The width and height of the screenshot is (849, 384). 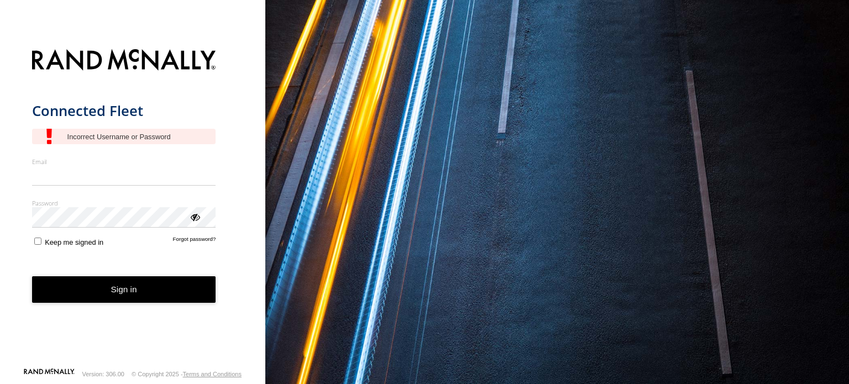 I want to click on form: main, so click(x=133, y=205).